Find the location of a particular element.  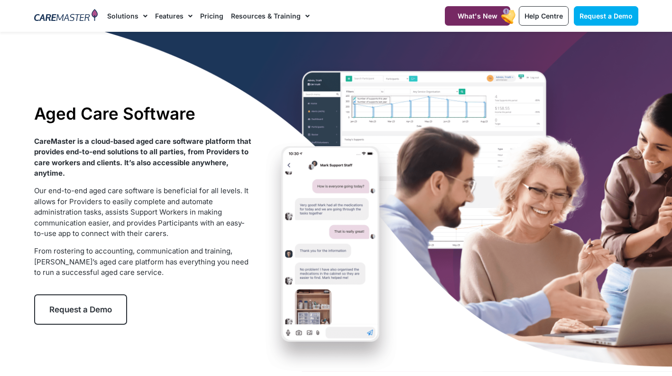

span: Our end-to-end aged care software is beneficial for all levels. It allows for Providers to easily... is located at coordinates (141, 211).